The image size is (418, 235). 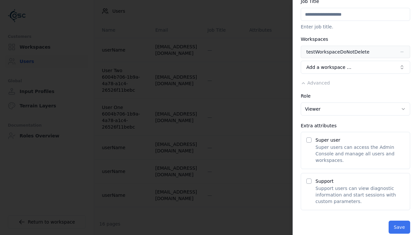 I want to click on button: Advanced, so click(x=315, y=83).